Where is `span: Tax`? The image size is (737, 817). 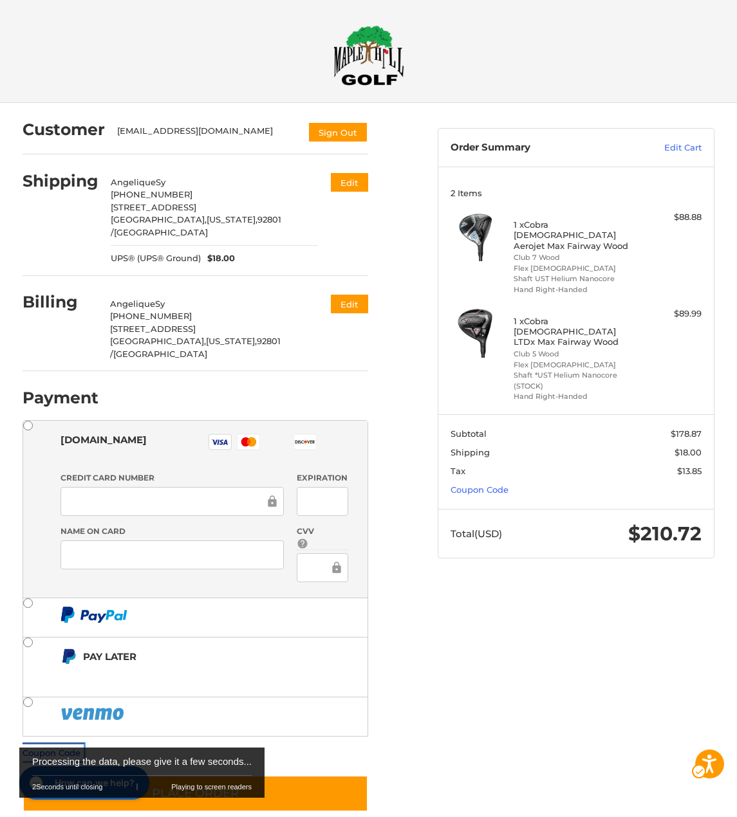 span: Tax is located at coordinates (457, 471).